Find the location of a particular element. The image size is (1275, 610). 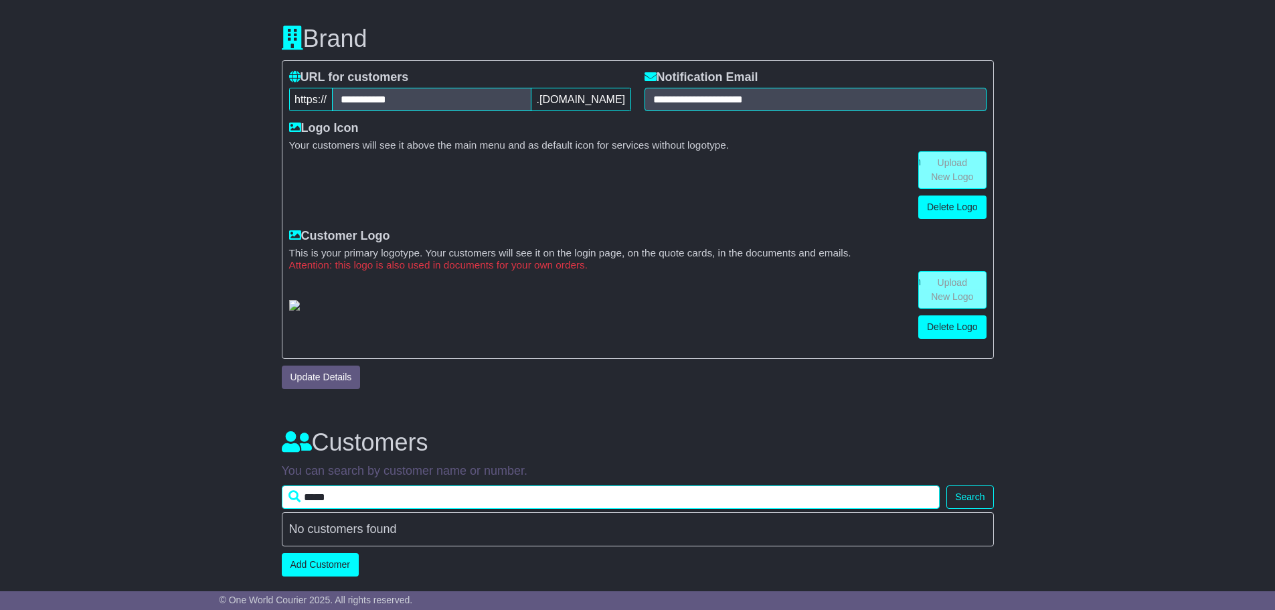

img: GetResellerIconLogo is located at coordinates (295, 185).